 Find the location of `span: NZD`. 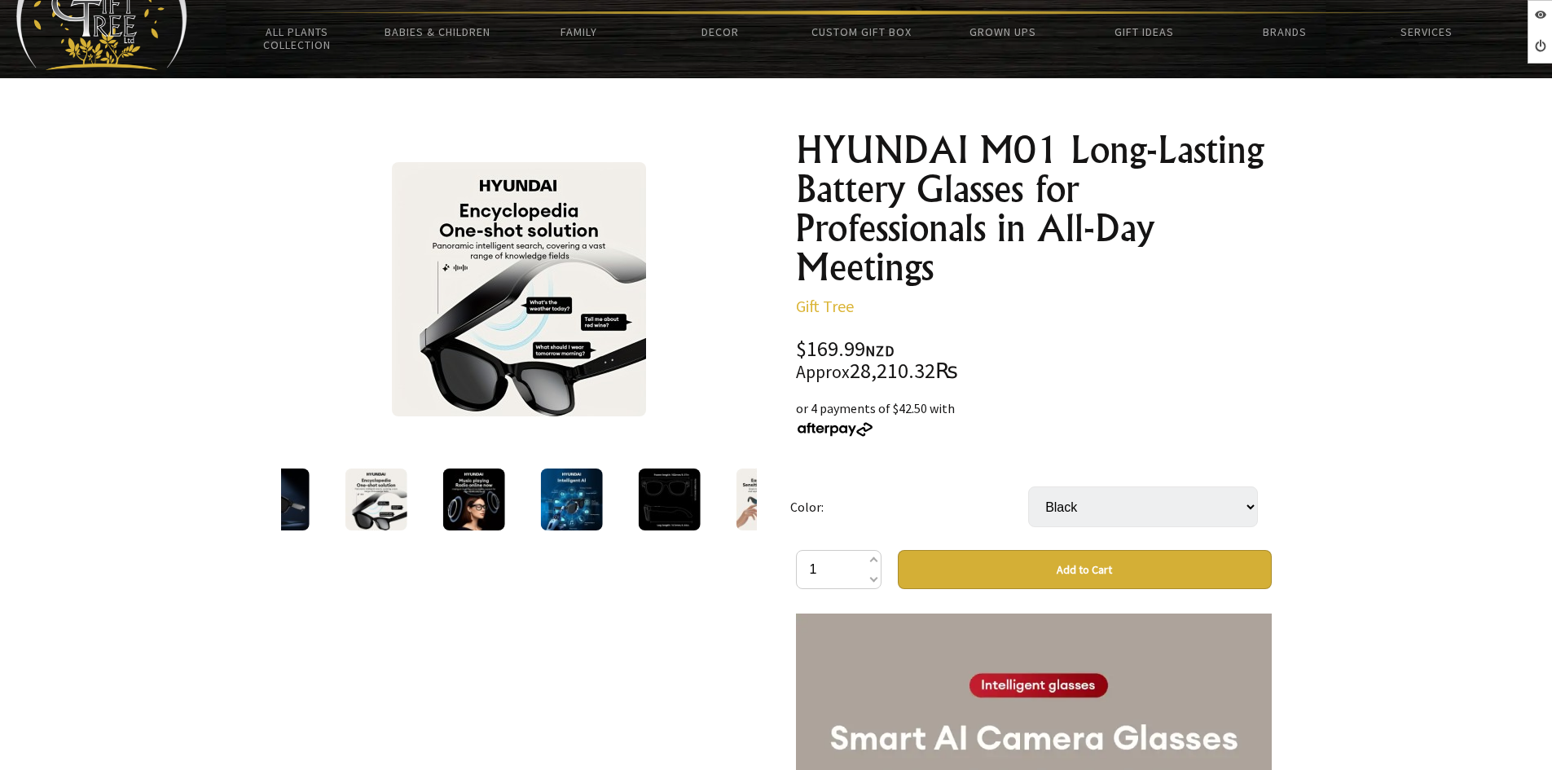

span: NZD is located at coordinates (880, 350).